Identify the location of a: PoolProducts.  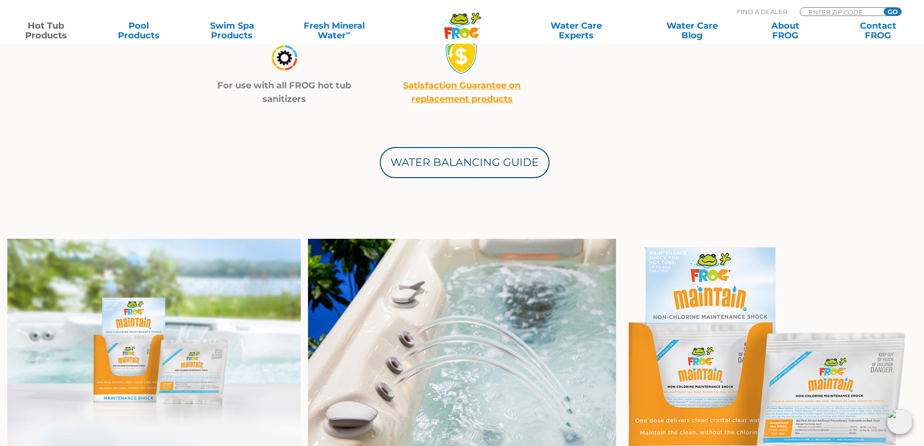
(139, 31).